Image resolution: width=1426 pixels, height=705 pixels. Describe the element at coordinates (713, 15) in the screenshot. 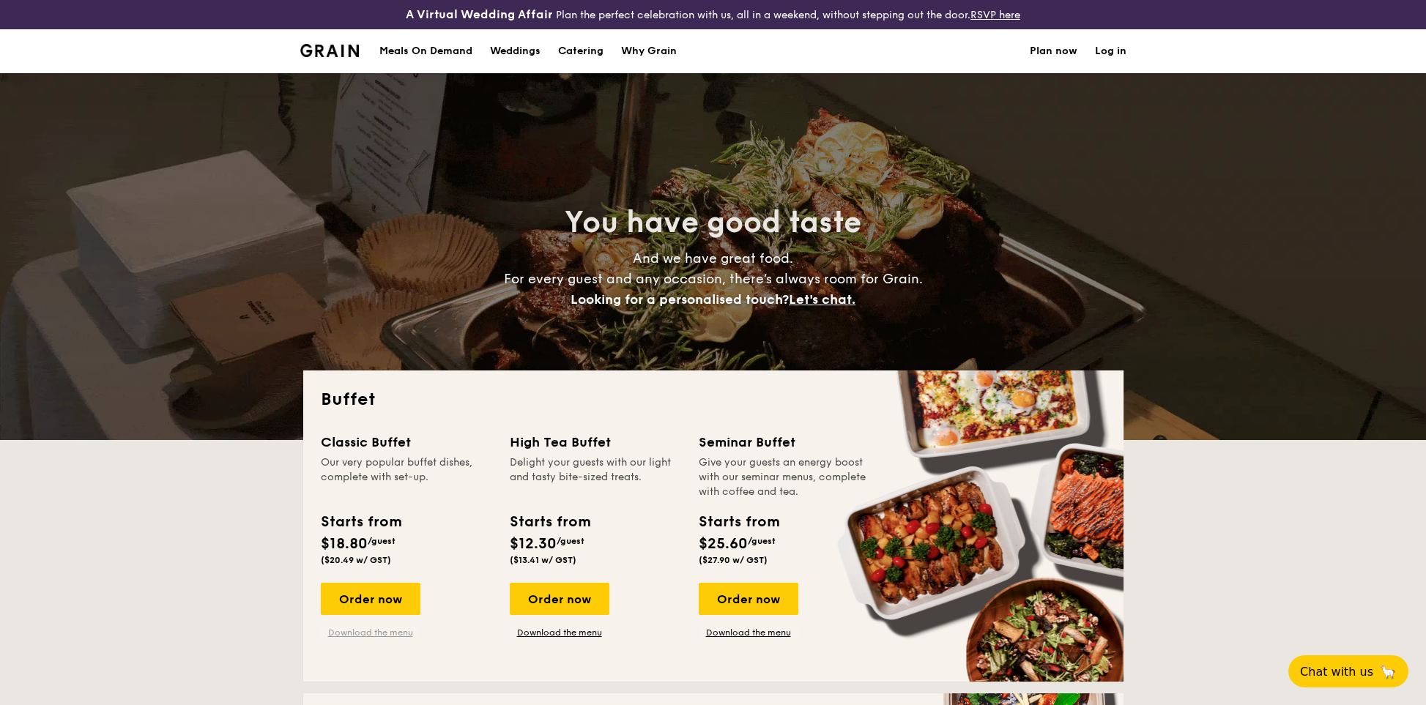

I see `div: Plan the perfect celebration with us, all in a weekend, without stepping out the door.` at that location.